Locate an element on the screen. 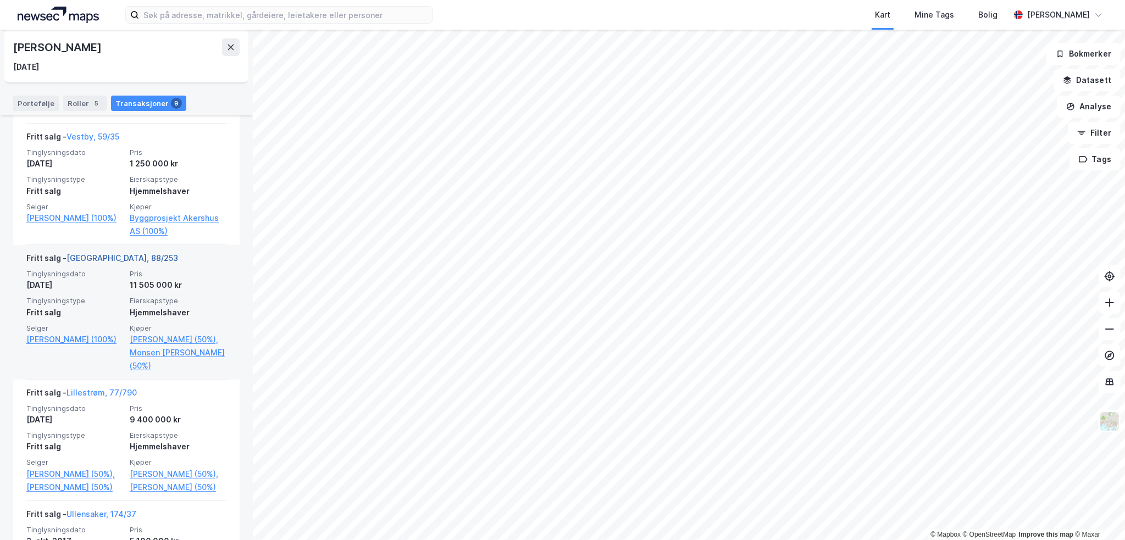 This screenshot has width=1125, height=540. input: Søk på adresse, matrikkel, gårdeiere, leietakere eller personer is located at coordinates (286, 15).